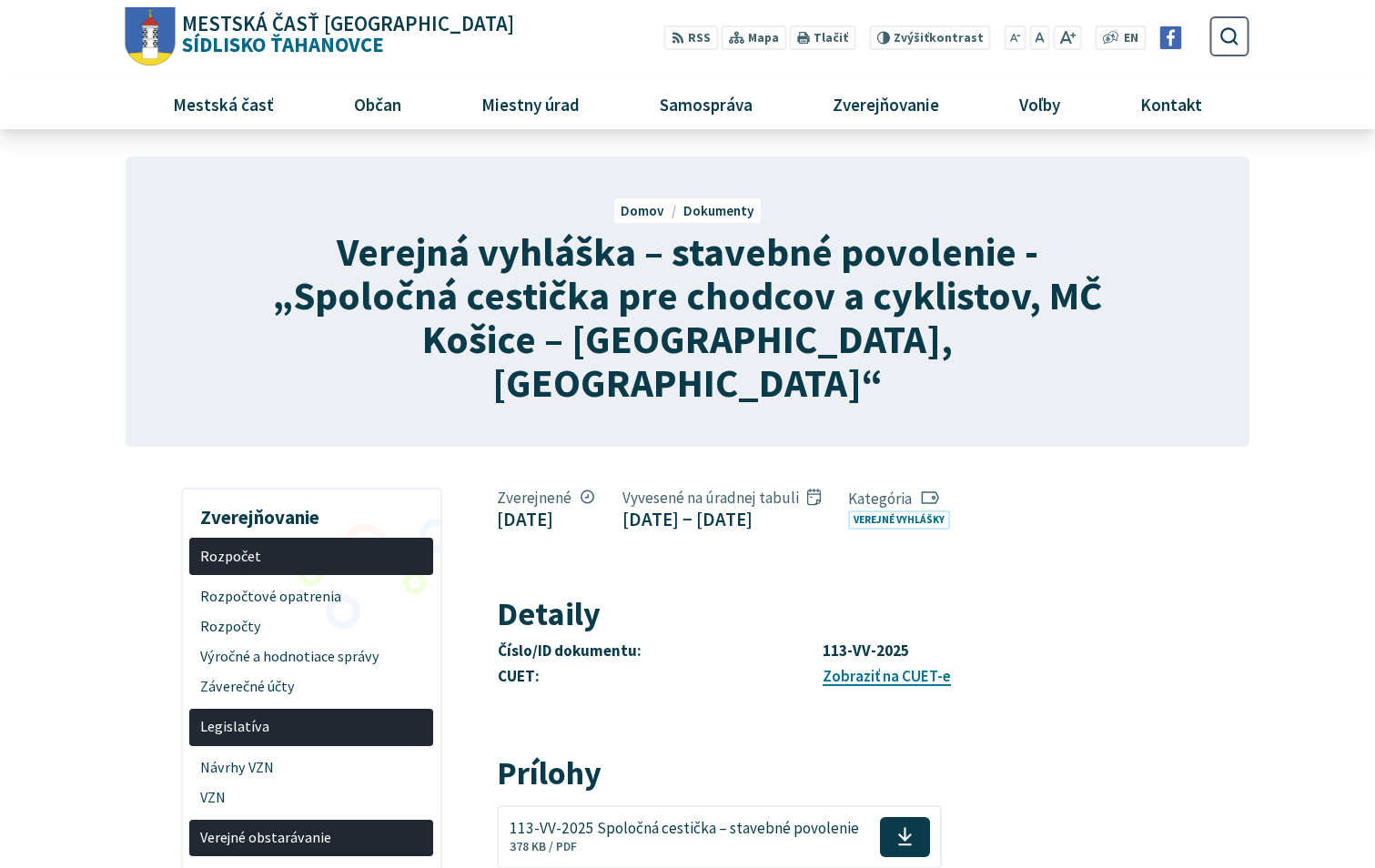 The width and height of the screenshot is (1375, 868). I want to click on span: 378 KB / PDF, so click(543, 846).